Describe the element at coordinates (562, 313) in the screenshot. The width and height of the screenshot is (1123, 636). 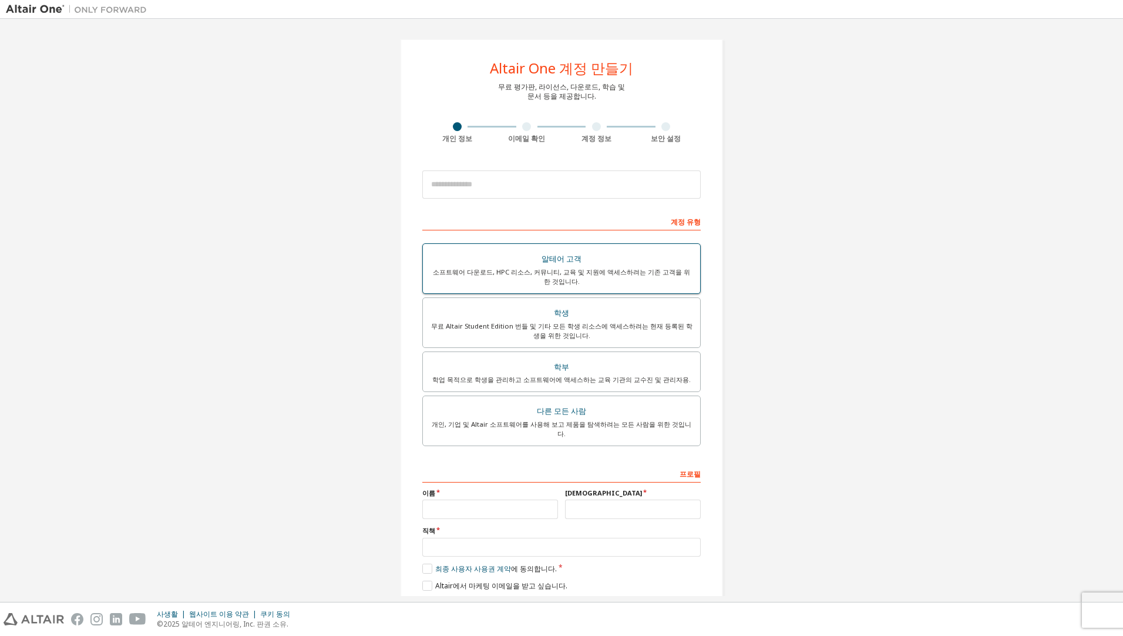
I see `div: 학생` at that location.